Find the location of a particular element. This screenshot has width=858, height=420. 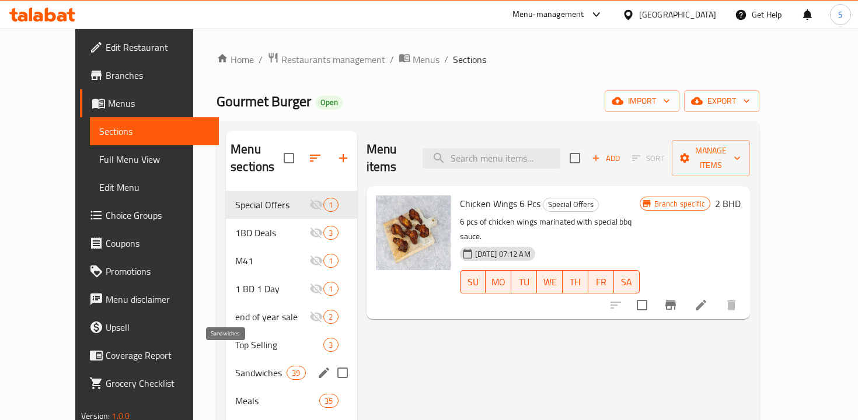

span: MO is located at coordinates (499, 282).